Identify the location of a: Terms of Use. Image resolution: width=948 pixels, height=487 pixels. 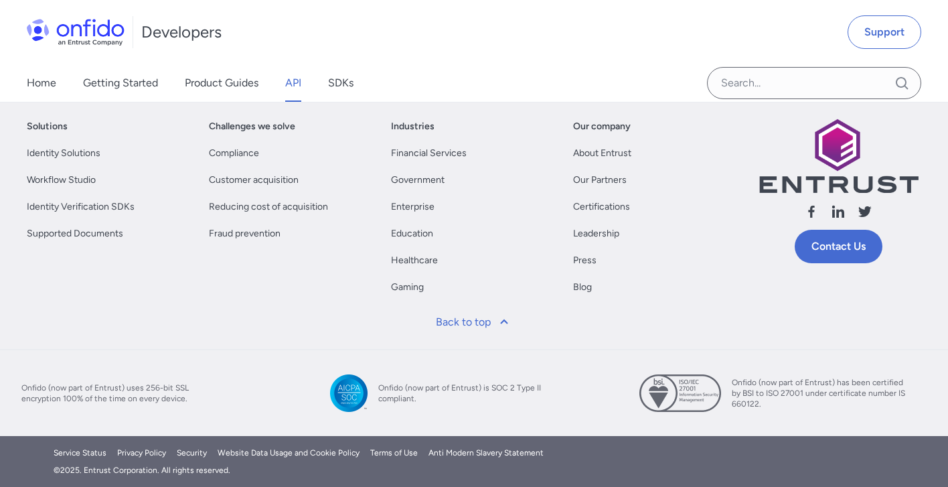
(394, 453).